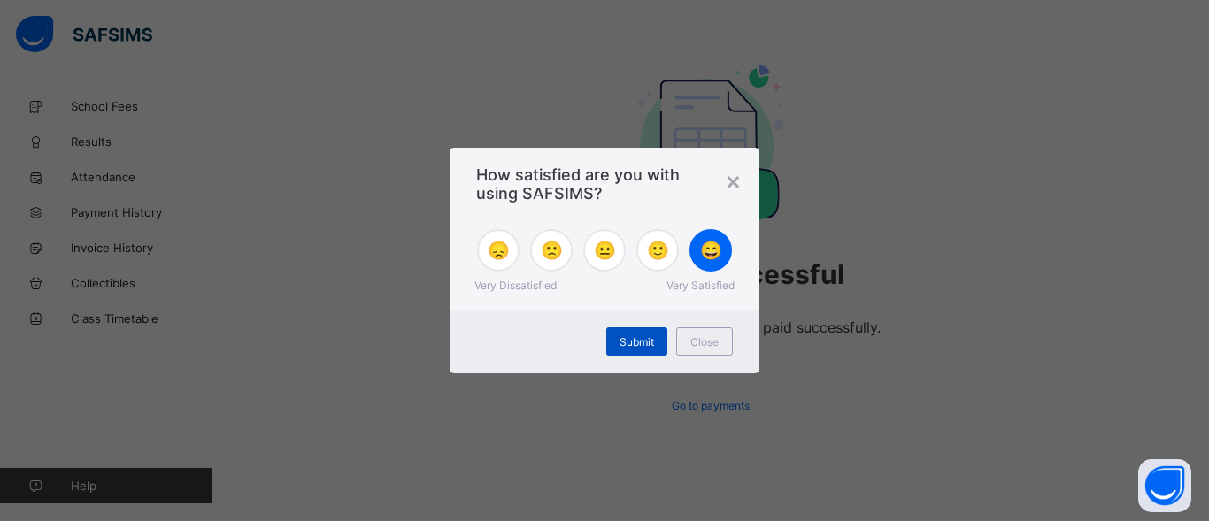  I want to click on span: Very Satisfied, so click(700, 285).